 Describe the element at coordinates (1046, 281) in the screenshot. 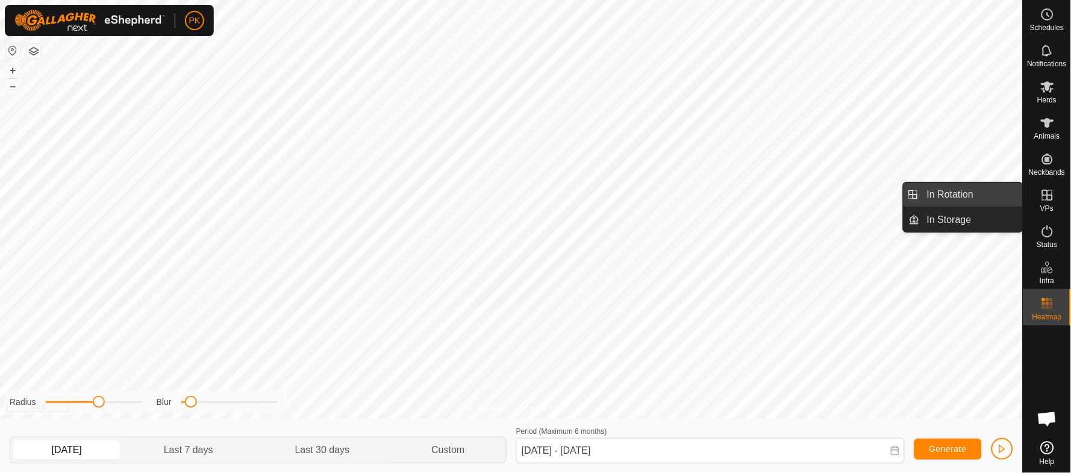

I see `span: Infra` at that location.